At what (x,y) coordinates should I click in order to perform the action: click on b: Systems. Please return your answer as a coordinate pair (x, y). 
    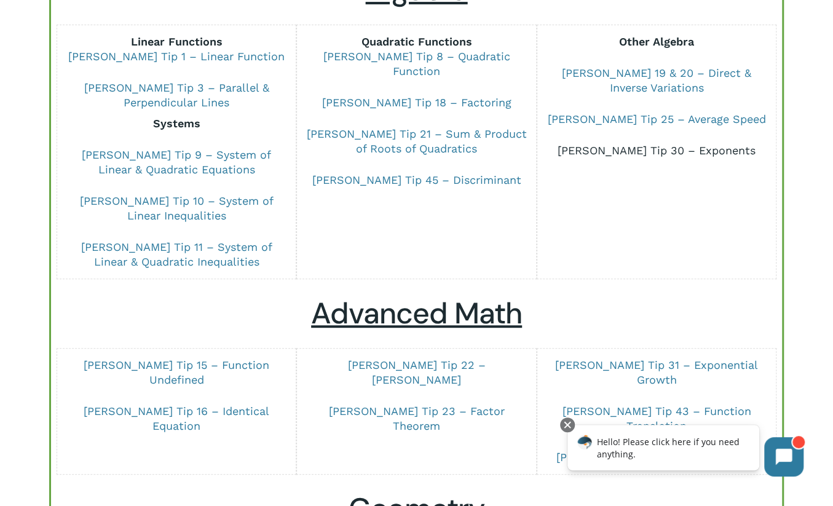
    Looking at the image, I should click on (176, 123).